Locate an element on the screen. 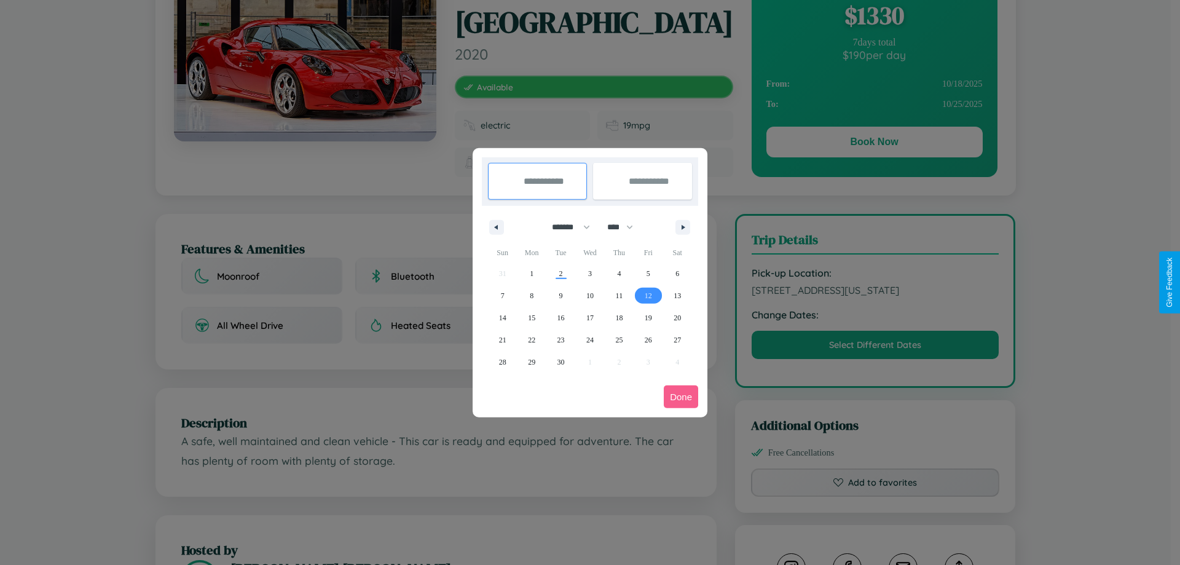  button: 7 is located at coordinates (502, 296).